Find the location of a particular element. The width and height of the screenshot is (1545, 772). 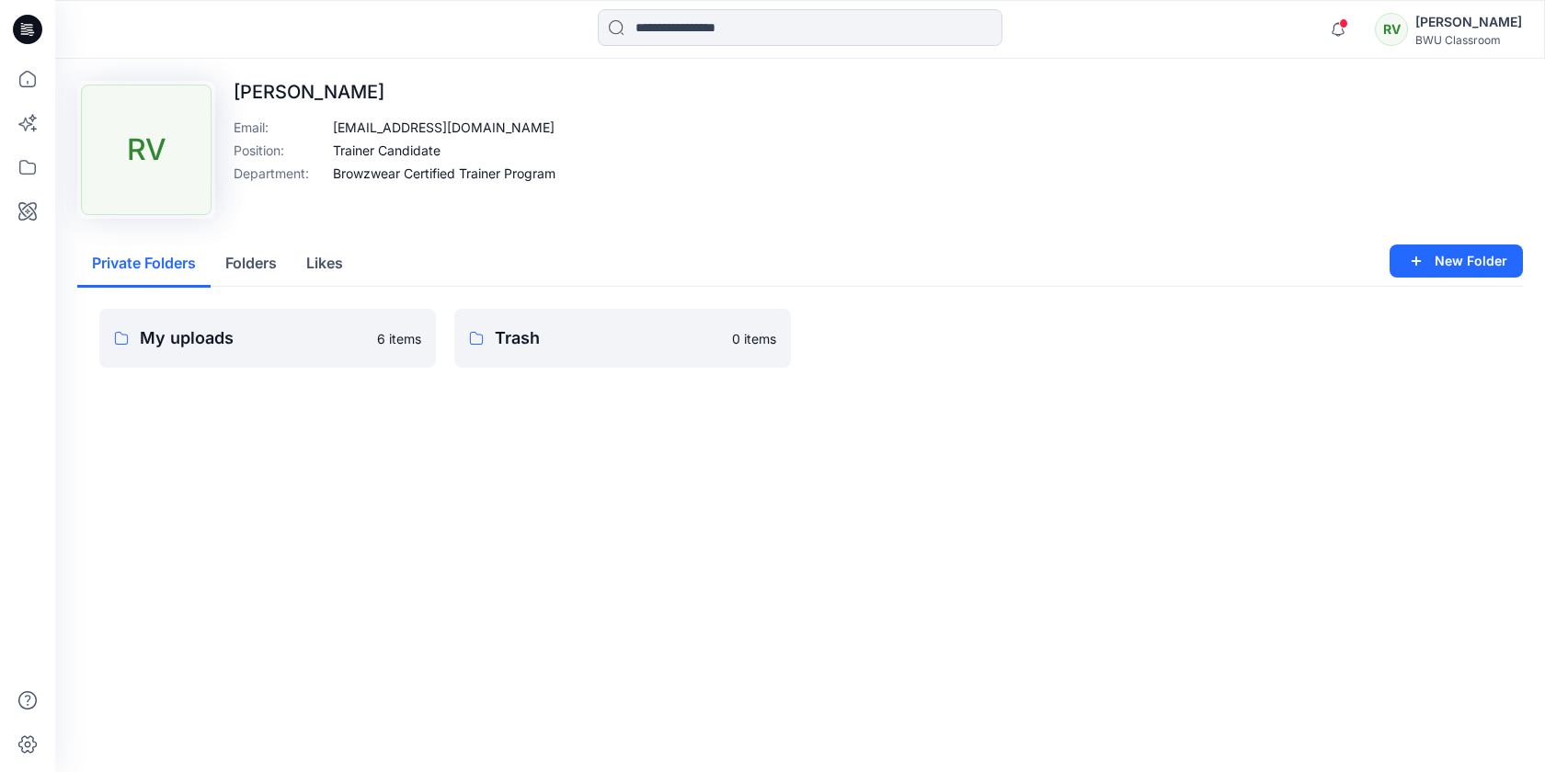

p: 6 items is located at coordinates (399, 338).